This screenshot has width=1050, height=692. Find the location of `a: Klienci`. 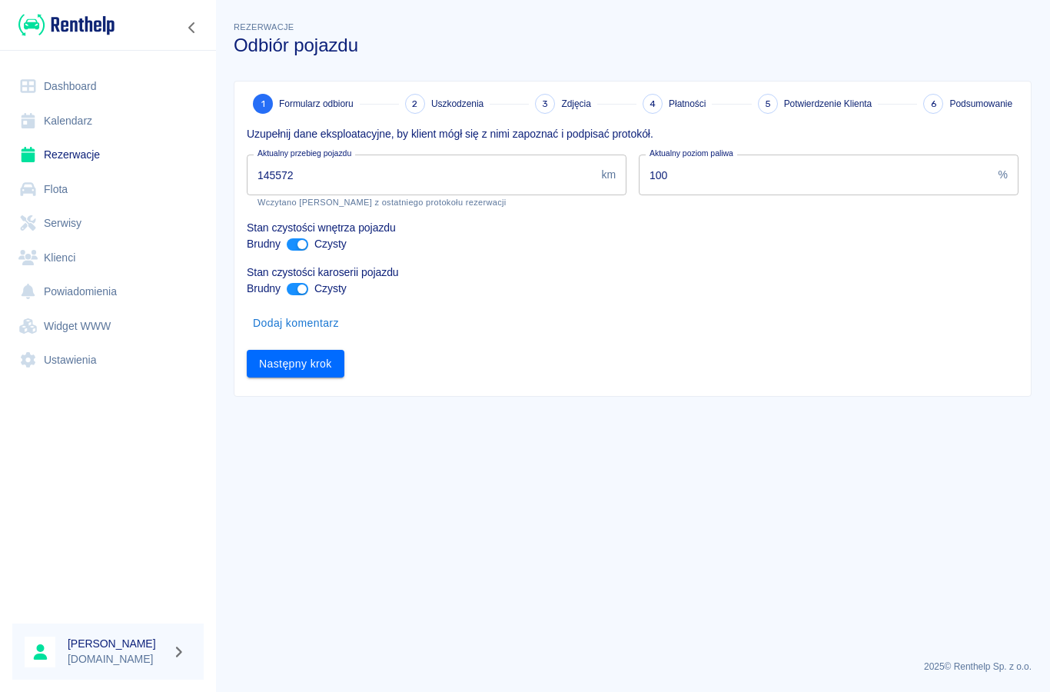

a: Klienci is located at coordinates (108, 258).